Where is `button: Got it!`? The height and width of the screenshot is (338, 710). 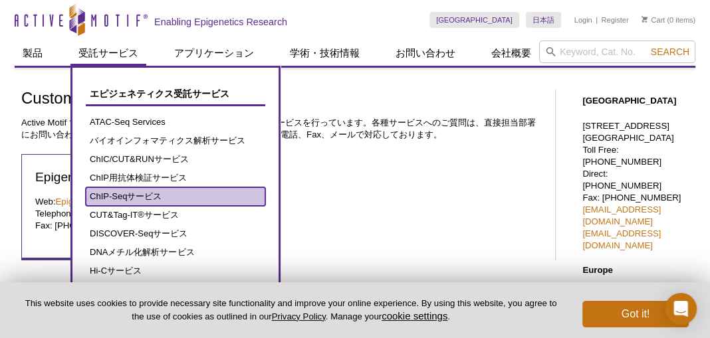
button: Got it! is located at coordinates (636, 315).